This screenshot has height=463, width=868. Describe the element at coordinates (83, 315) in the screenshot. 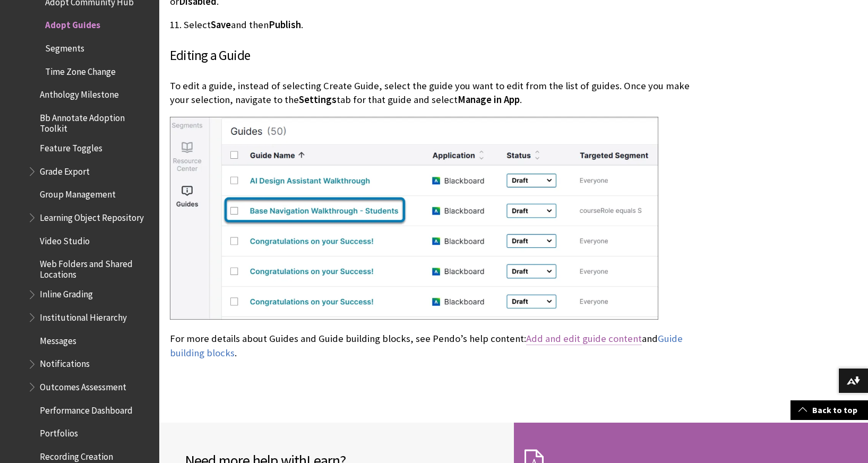

I see `span: Institutional Hierarchy` at that location.